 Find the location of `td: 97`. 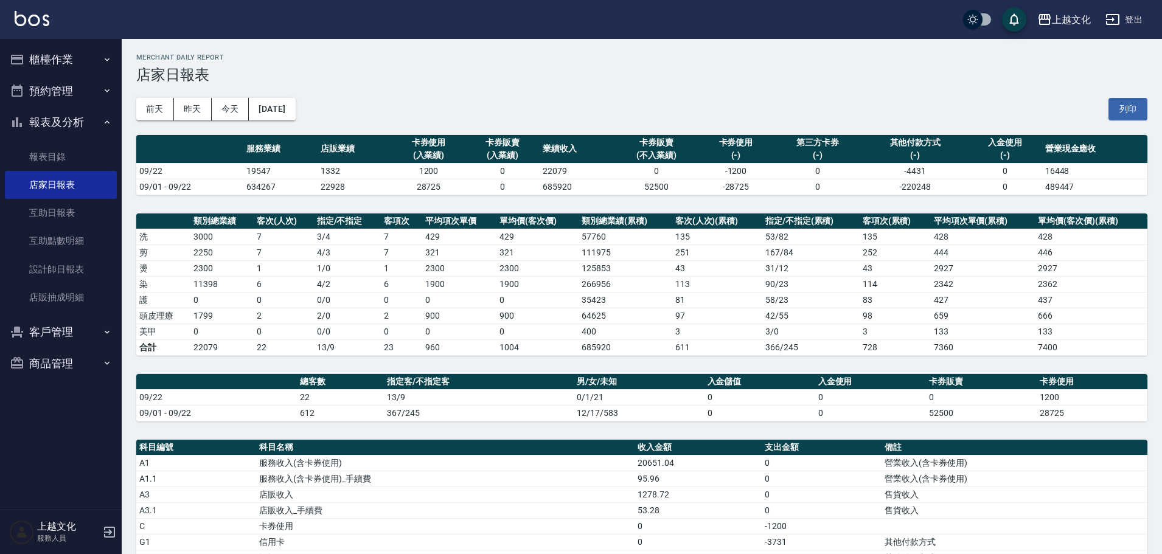

td: 97 is located at coordinates (717, 316).